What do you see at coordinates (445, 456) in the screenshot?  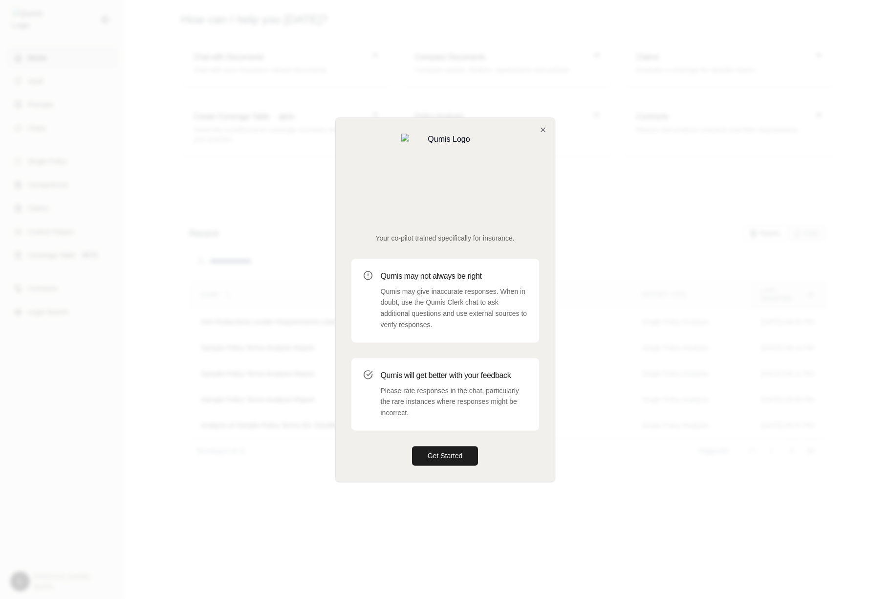 I see `button: Get Started` at bounding box center [445, 456].